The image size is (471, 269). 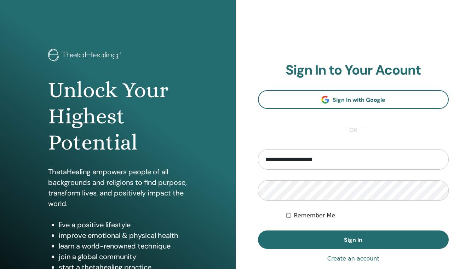 I want to click on li: learn a world-renowned technique, so click(x=123, y=246).